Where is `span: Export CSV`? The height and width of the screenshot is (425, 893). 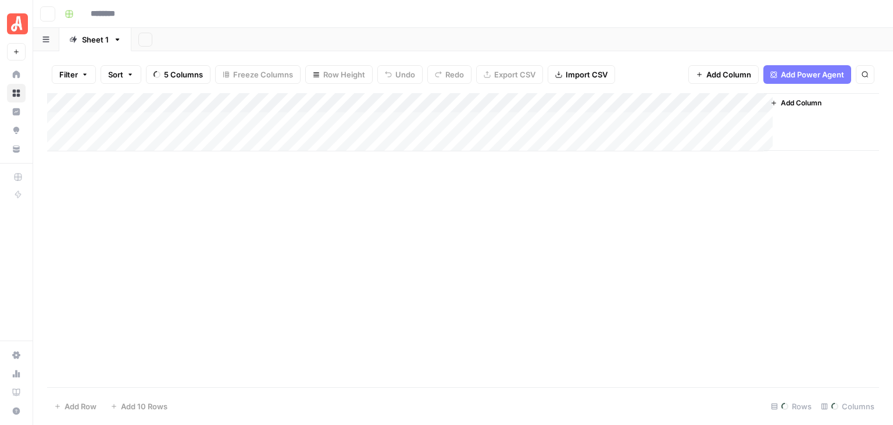 span: Export CSV is located at coordinates (515, 74).